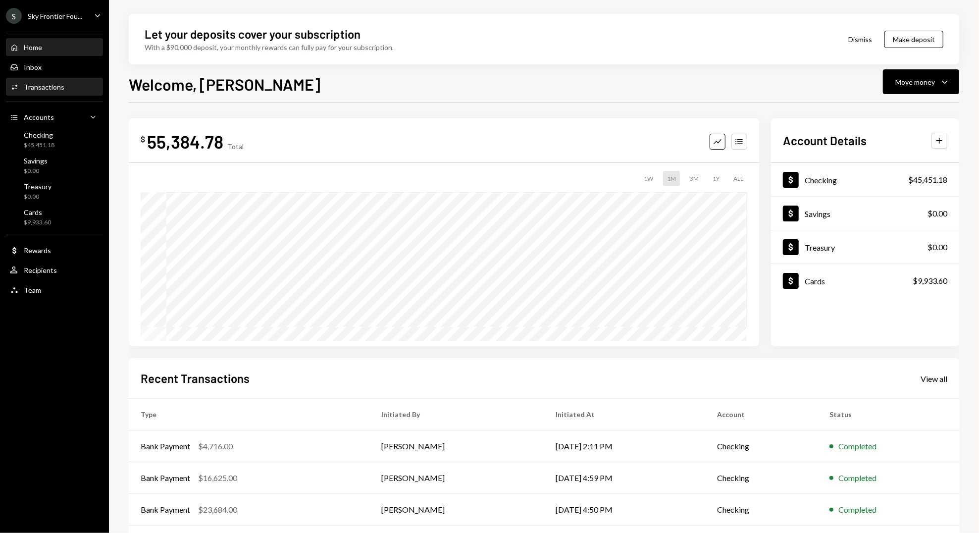 The height and width of the screenshot is (533, 979). What do you see at coordinates (55, 16) in the screenshot?
I see `div: Sky Frontier Fou...` at bounding box center [55, 16].